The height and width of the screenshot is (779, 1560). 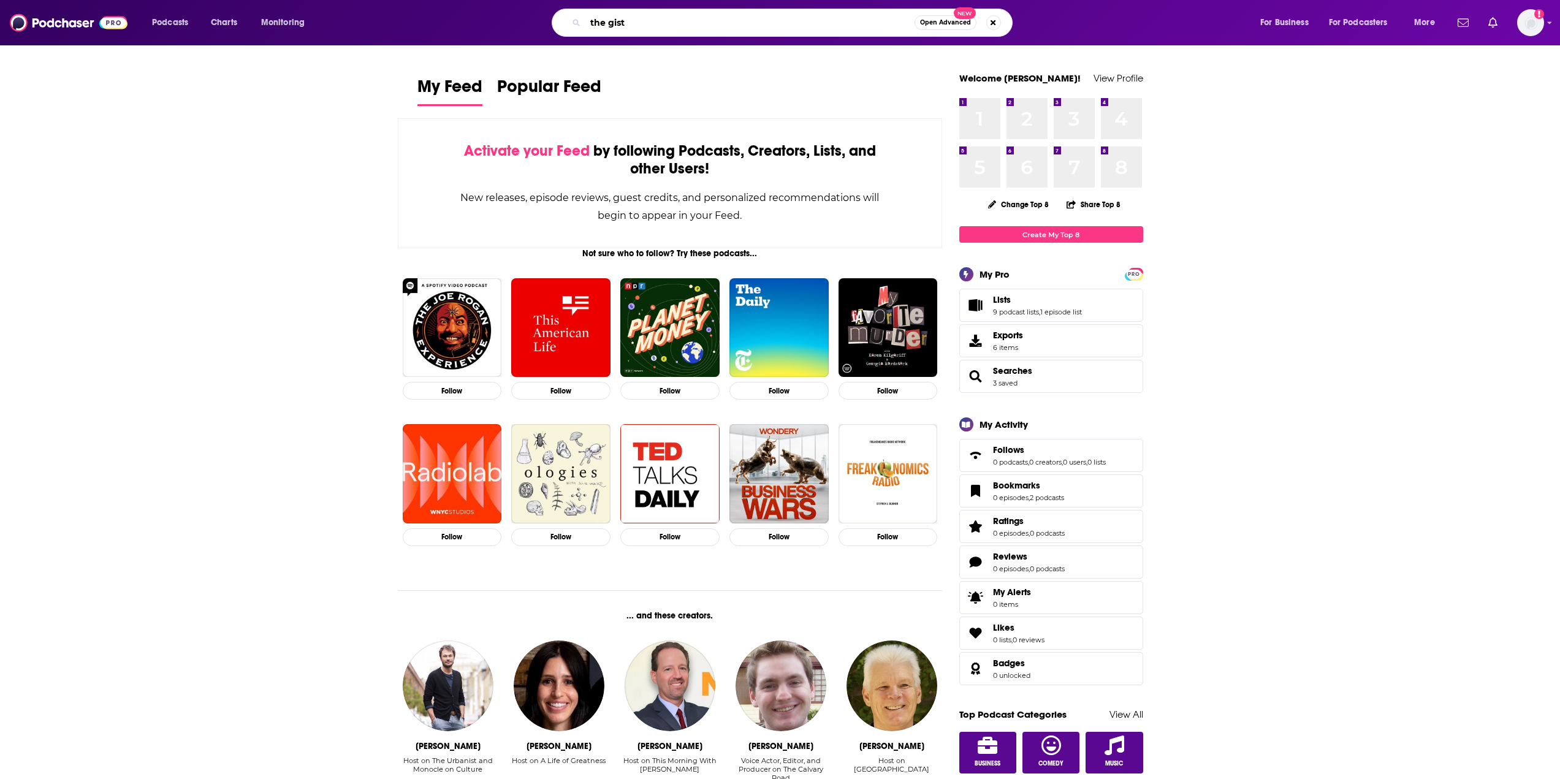 What do you see at coordinates (976, 633) in the screenshot?
I see `a: Likes` at bounding box center [976, 633].